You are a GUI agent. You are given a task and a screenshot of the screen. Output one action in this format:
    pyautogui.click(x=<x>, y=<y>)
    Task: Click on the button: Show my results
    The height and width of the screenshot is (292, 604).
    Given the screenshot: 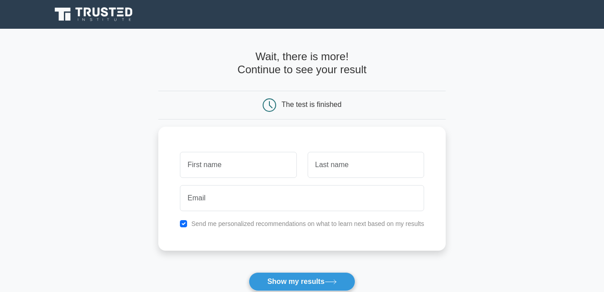 What is the action you would take?
    pyautogui.click(x=302, y=282)
    